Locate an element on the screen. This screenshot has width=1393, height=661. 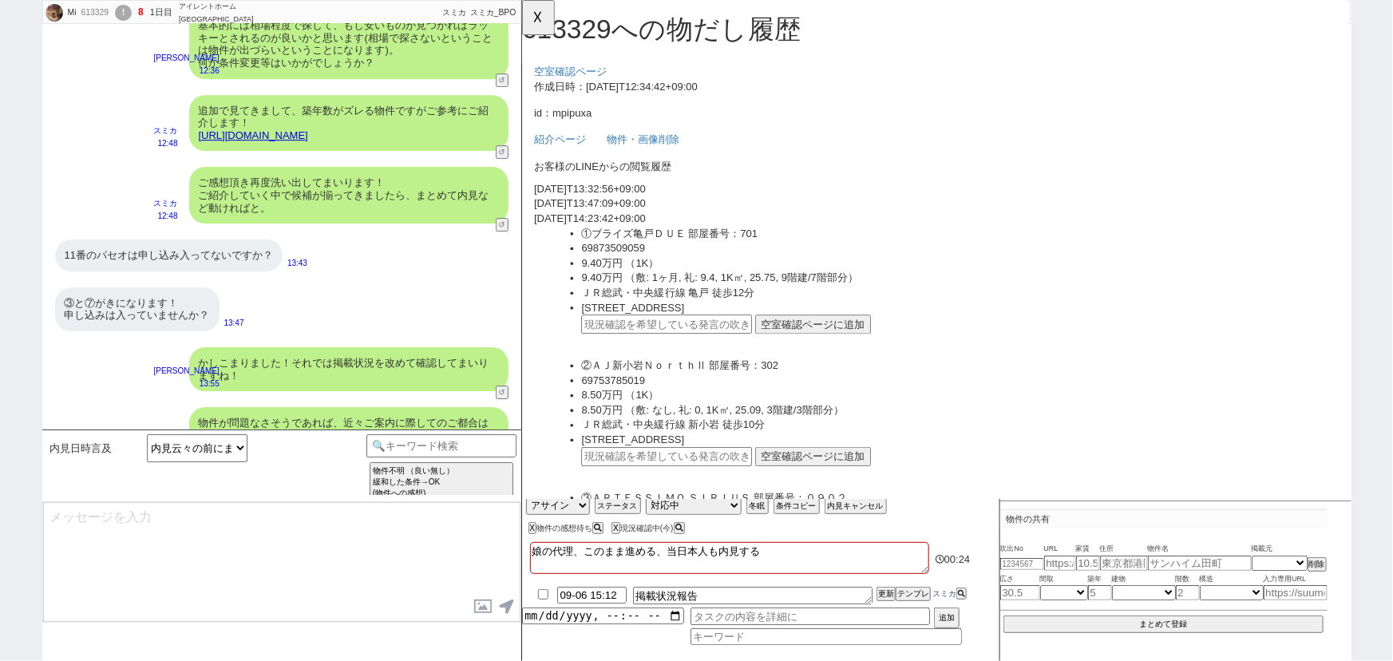
button: テンプレ is located at coordinates (913, 594).